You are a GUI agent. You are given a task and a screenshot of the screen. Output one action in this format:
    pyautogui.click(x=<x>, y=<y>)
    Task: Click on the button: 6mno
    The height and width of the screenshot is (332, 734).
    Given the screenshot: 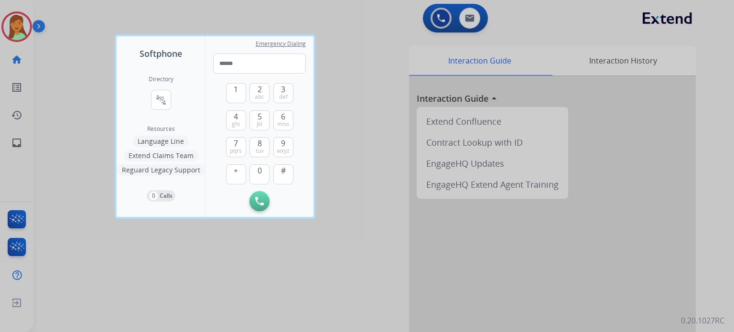 What is the action you would take?
    pyautogui.click(x=283, y=120)
    